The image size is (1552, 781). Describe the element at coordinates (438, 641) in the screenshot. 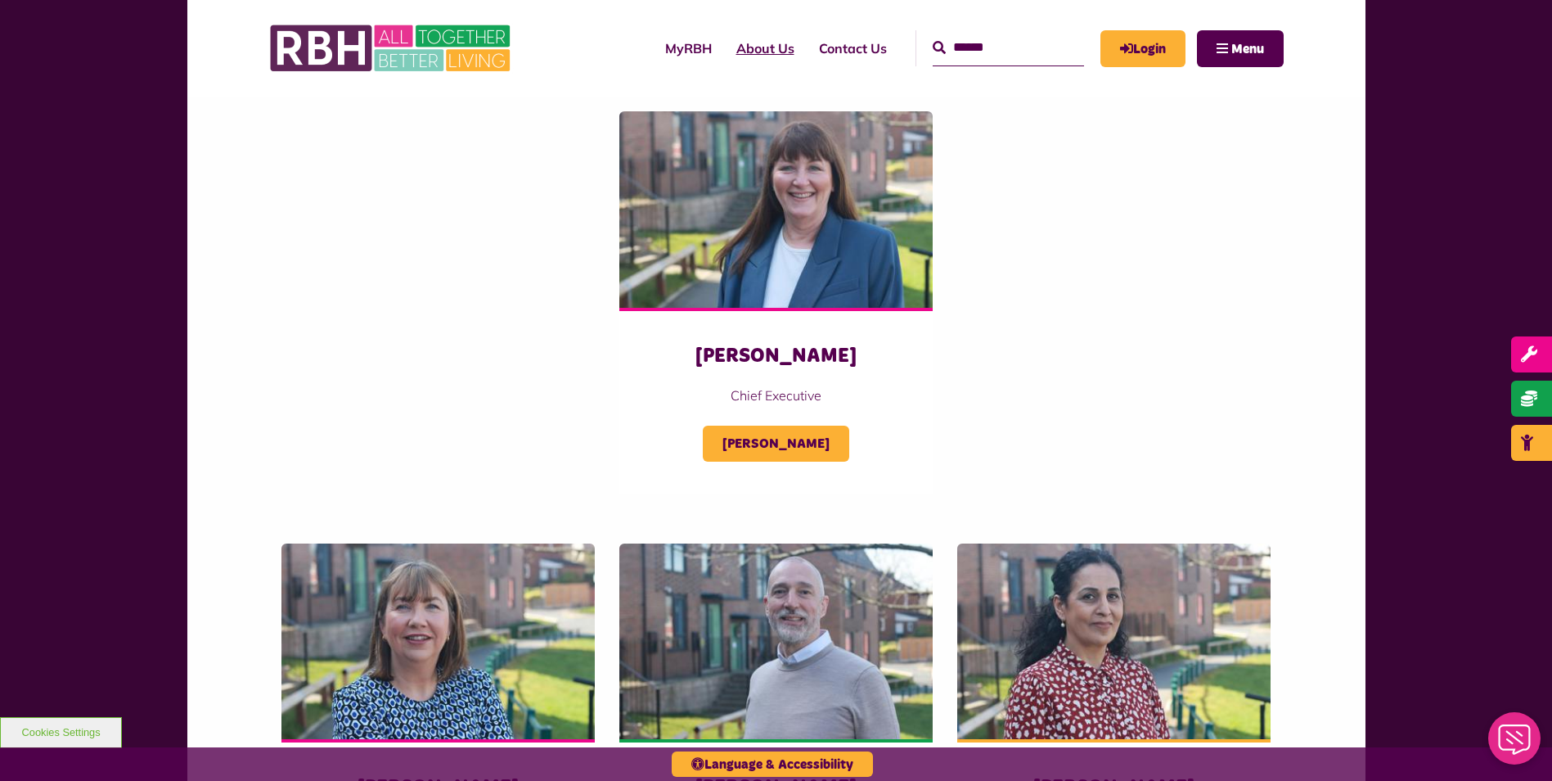

I see `img: Sandra Coleing (1)` at that location.